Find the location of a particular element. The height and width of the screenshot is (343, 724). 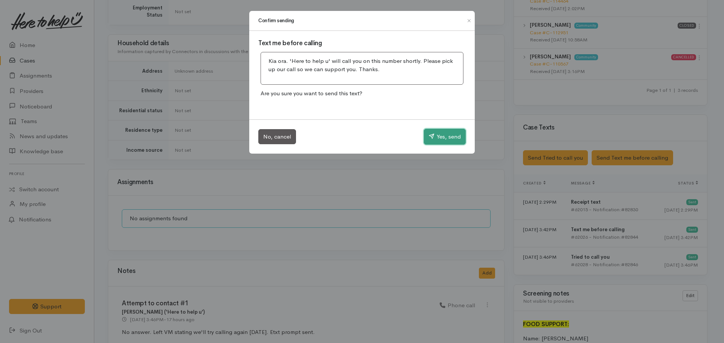

button: Close is located at coordinates (469, 21).